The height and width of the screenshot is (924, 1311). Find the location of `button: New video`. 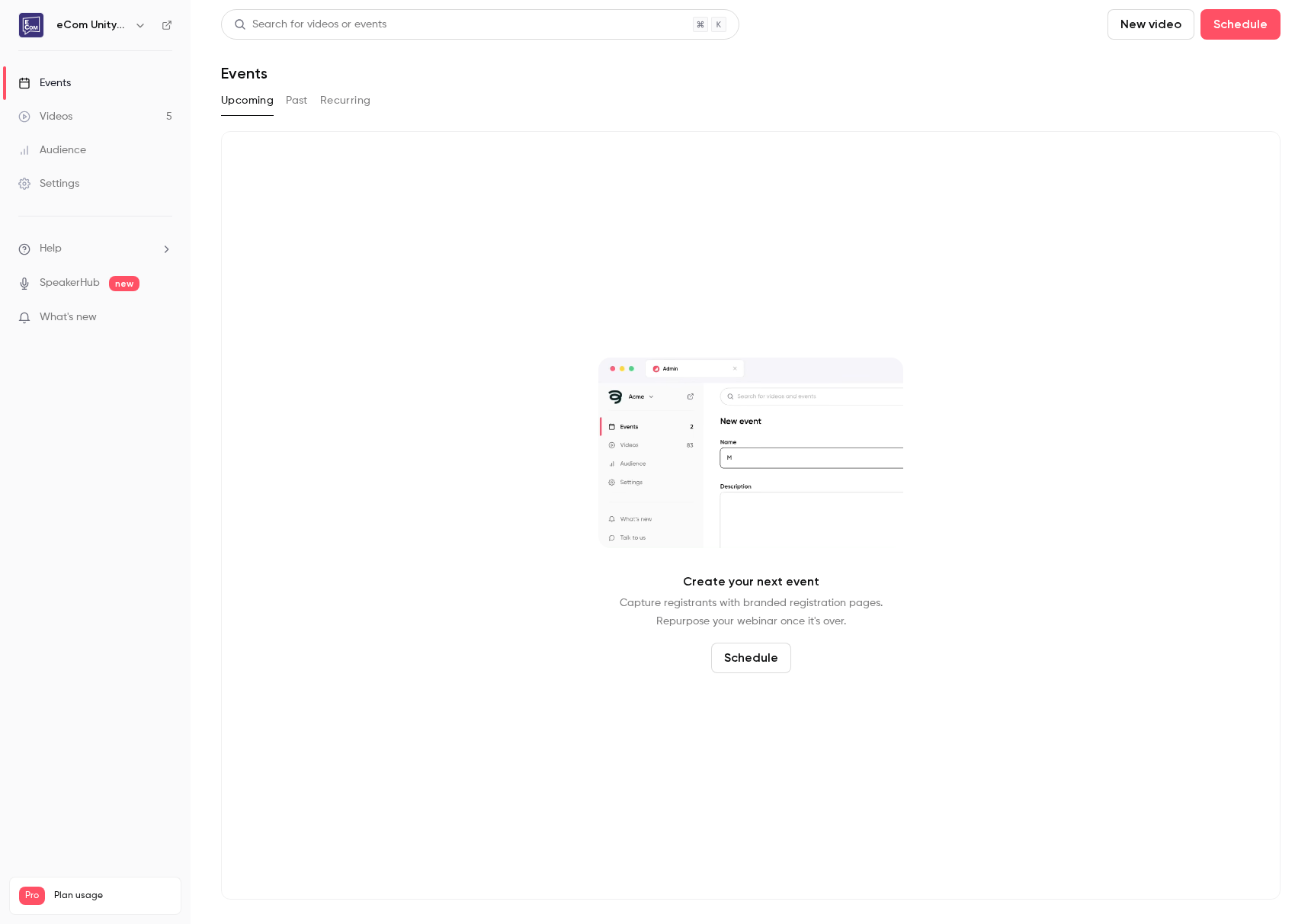

button: New video is located at coordinates (1151, 25).